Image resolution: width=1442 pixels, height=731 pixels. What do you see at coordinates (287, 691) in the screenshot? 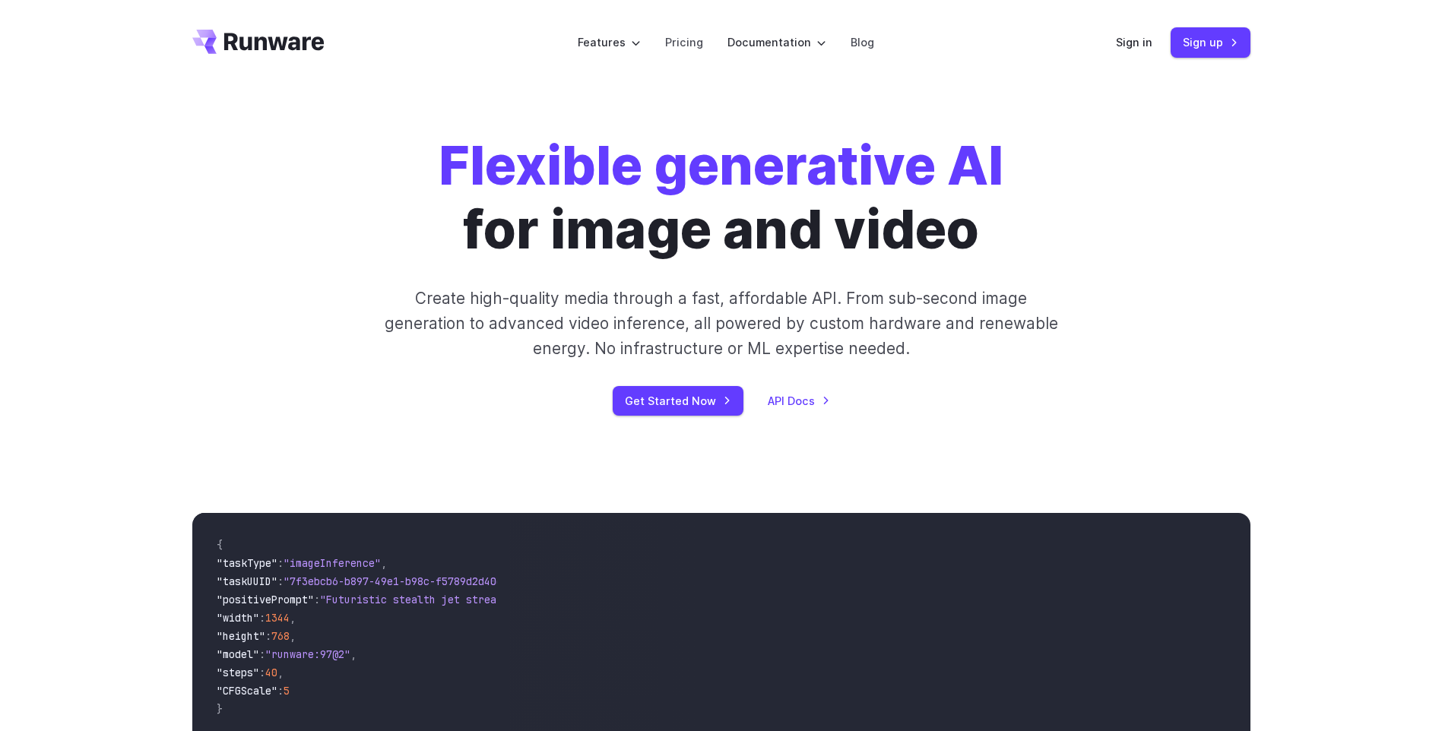
I see `span: 5` at bounding box center [287, 691].